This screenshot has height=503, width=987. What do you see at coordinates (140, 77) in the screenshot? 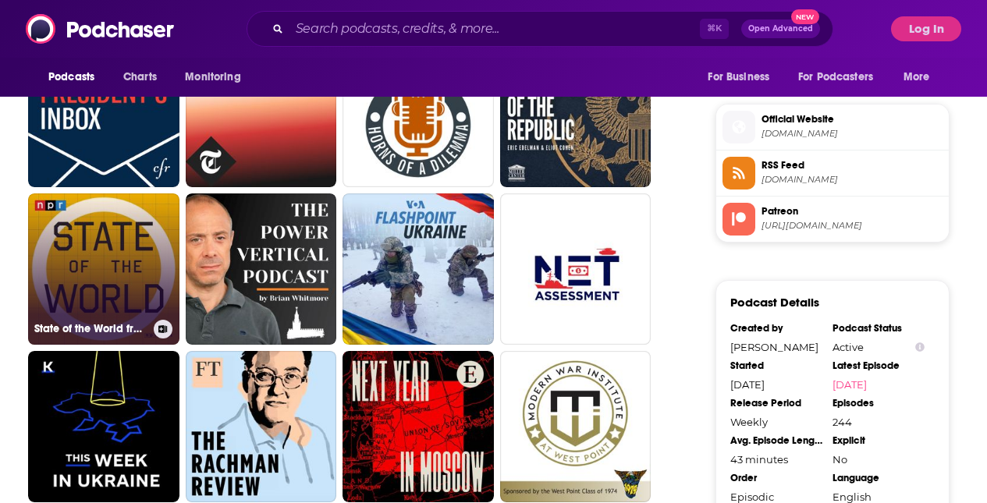
I see `a: Charts` at bounding box center [140, 77].